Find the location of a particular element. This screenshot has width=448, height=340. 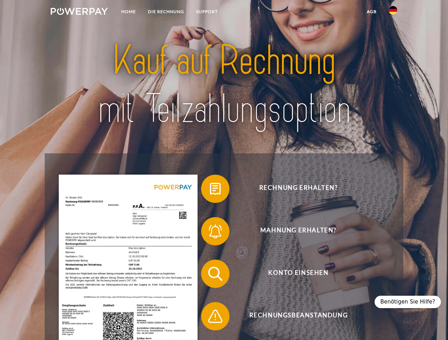

img: qb_bell.svg is located at coordinates (215, 231).